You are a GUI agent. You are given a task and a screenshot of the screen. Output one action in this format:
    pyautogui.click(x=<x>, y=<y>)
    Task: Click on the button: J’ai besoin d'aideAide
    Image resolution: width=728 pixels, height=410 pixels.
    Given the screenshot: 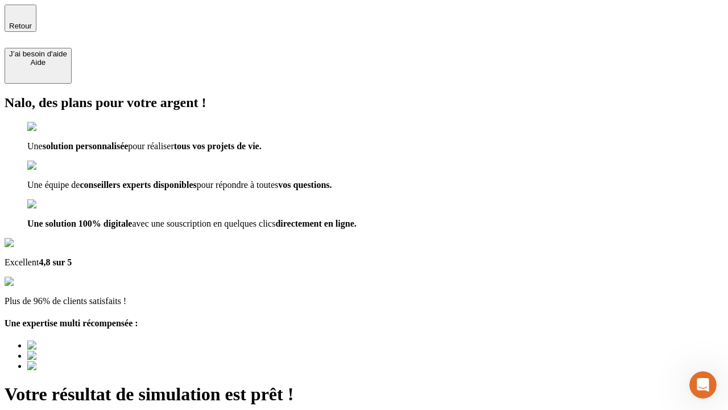 What is the action you would take?
    pyautogui.click(x=38, y=65)
    